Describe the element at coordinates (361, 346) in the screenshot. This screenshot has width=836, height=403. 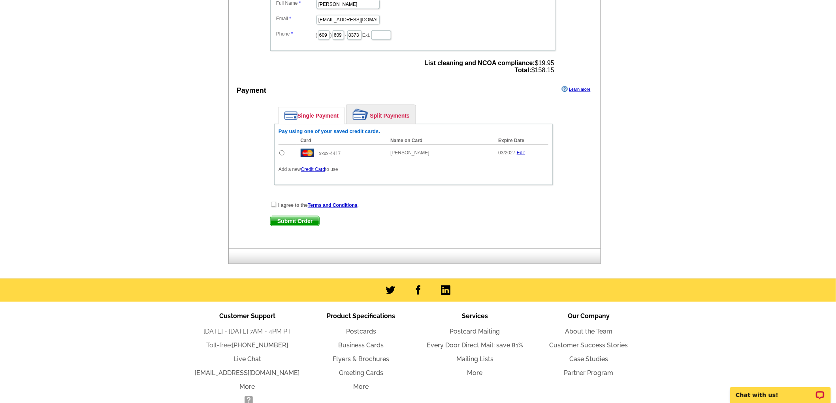
I see `a: Business Cards` at that location.